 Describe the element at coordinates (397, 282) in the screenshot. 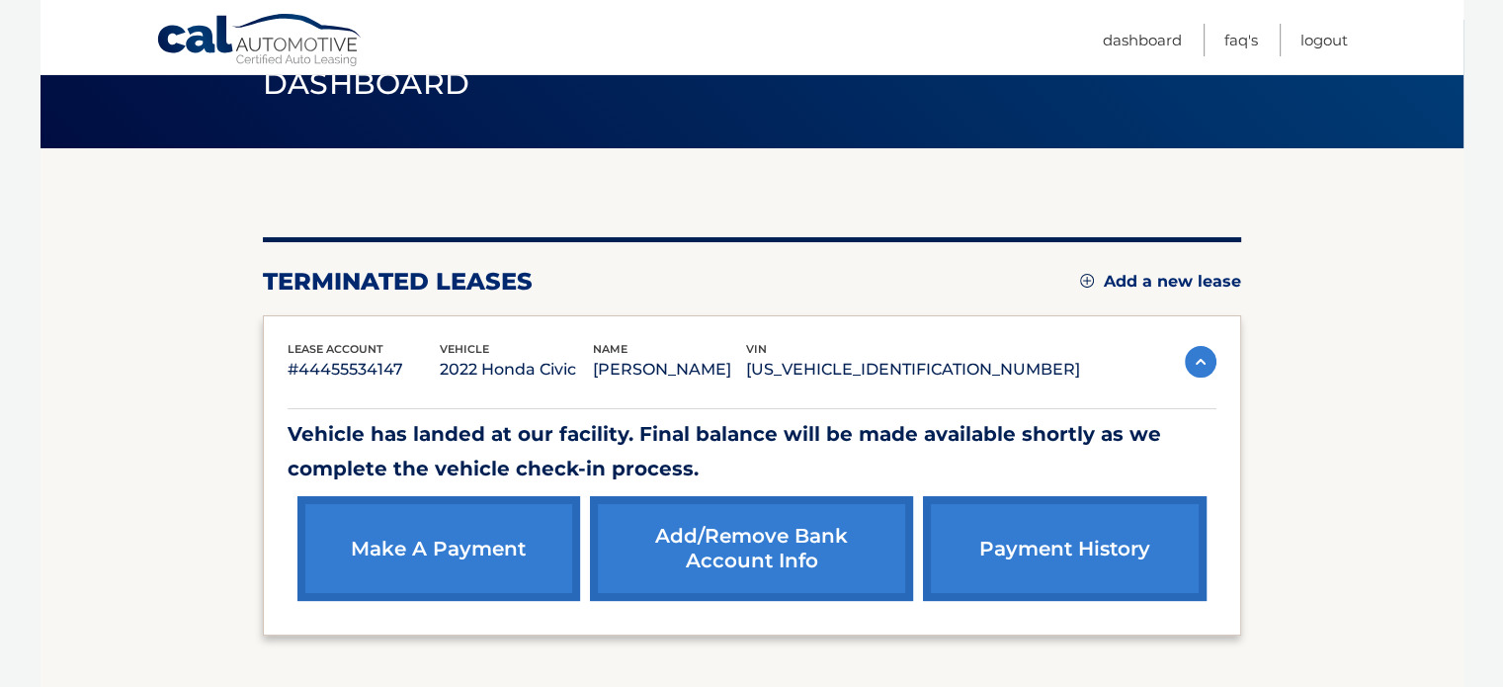

I see `h2: terminated leases` at that location.